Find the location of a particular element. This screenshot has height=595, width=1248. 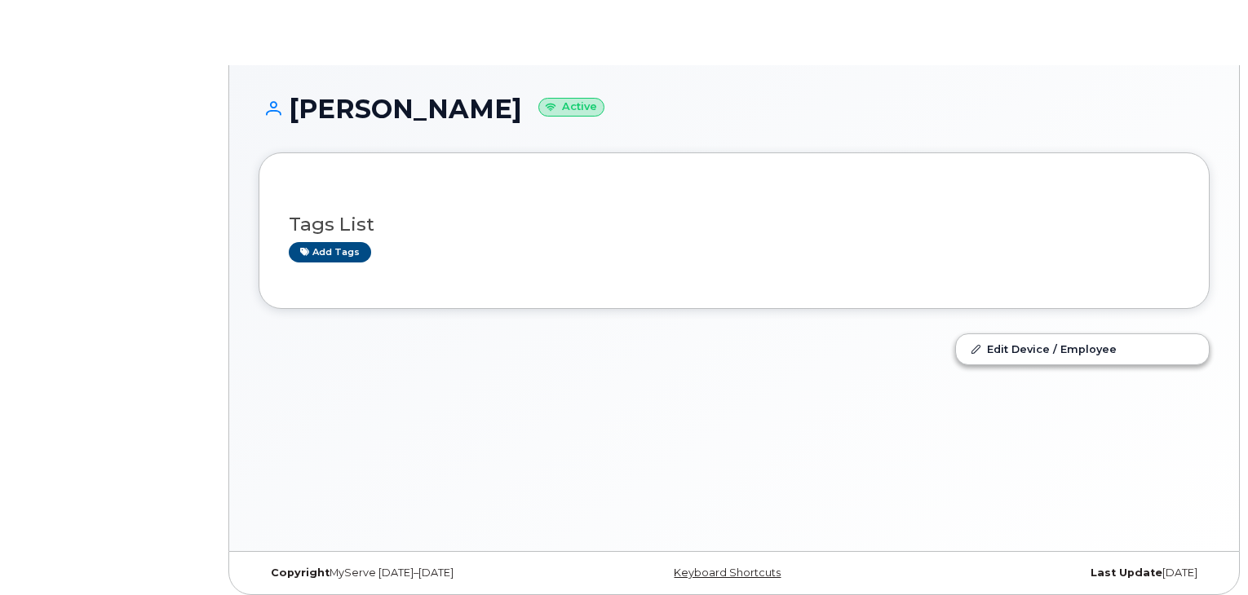

strong: Last Update is located at coordinates (1126, 572).